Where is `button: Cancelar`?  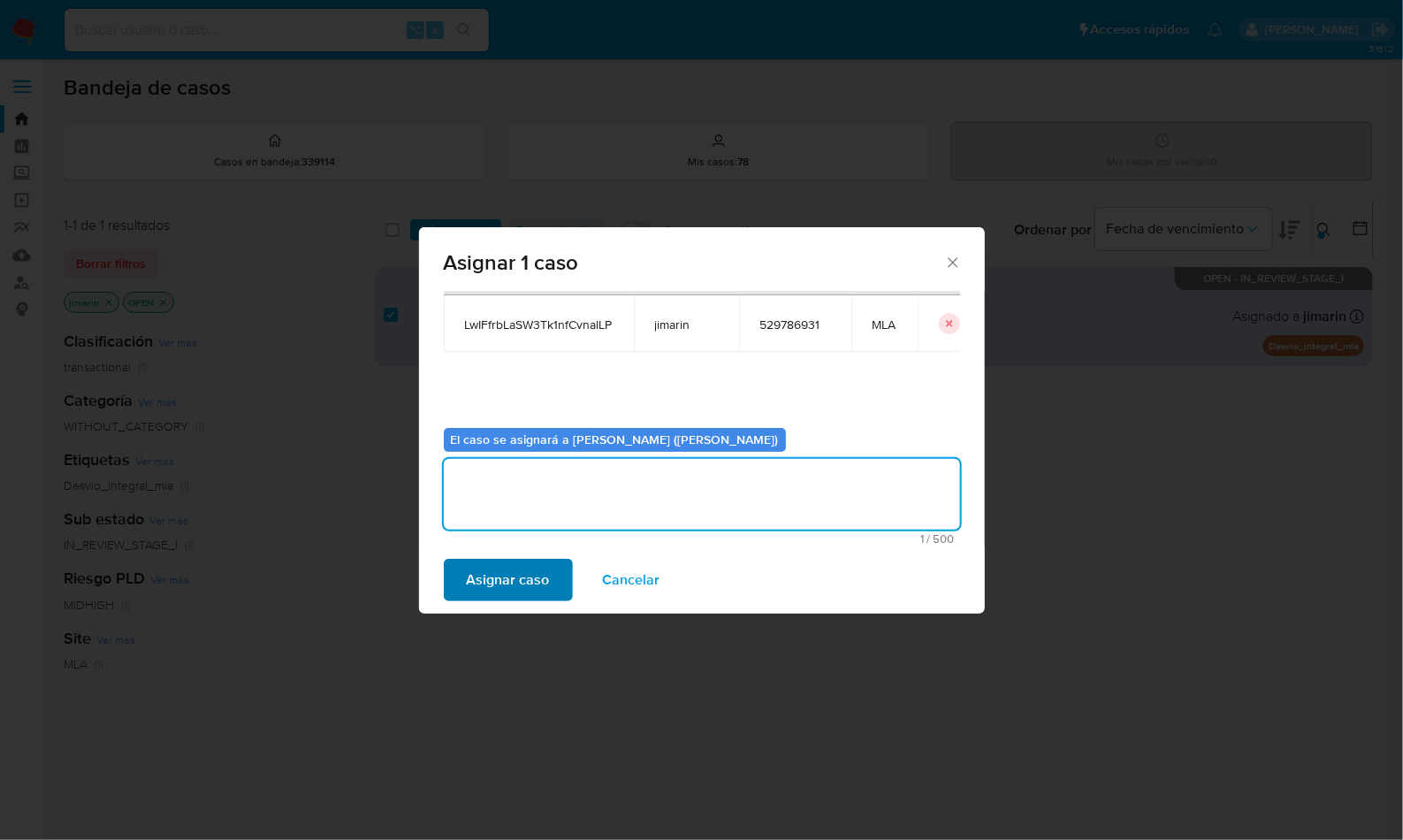
button: Cancelar is located at coordinates (631, 580).